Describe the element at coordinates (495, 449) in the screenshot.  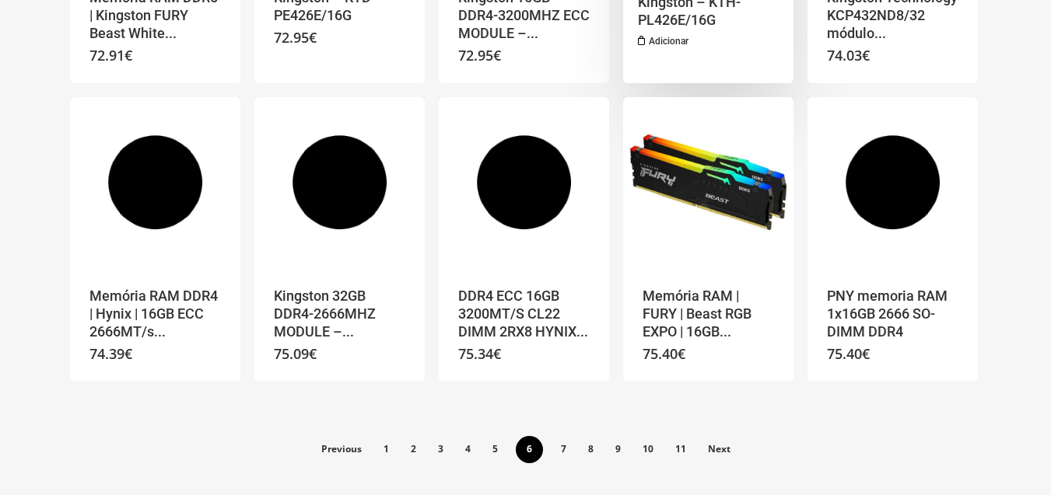
I see `a: Page 5` at that location.